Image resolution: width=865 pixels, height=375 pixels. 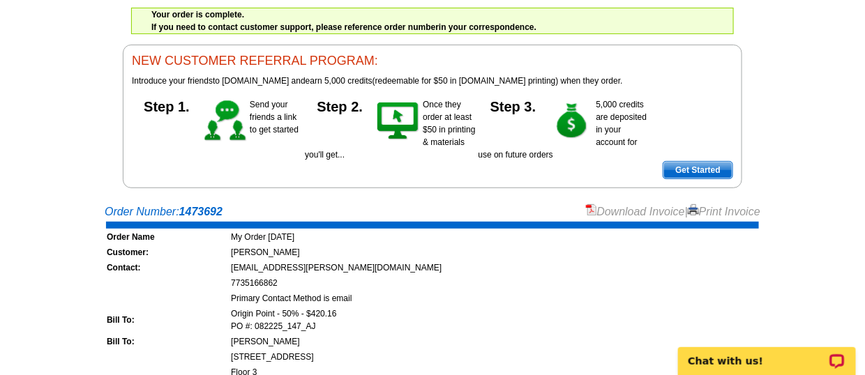 I want to click on strong: 1473692, so click(x=201, y=211).